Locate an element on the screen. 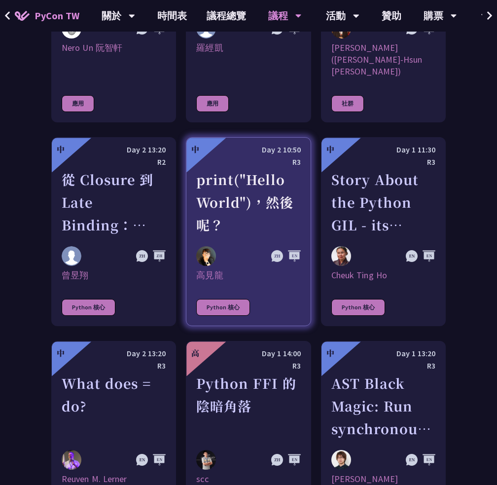 This screenshot has width=497, height=485. div: R2 is located at coordinates (113, 162).